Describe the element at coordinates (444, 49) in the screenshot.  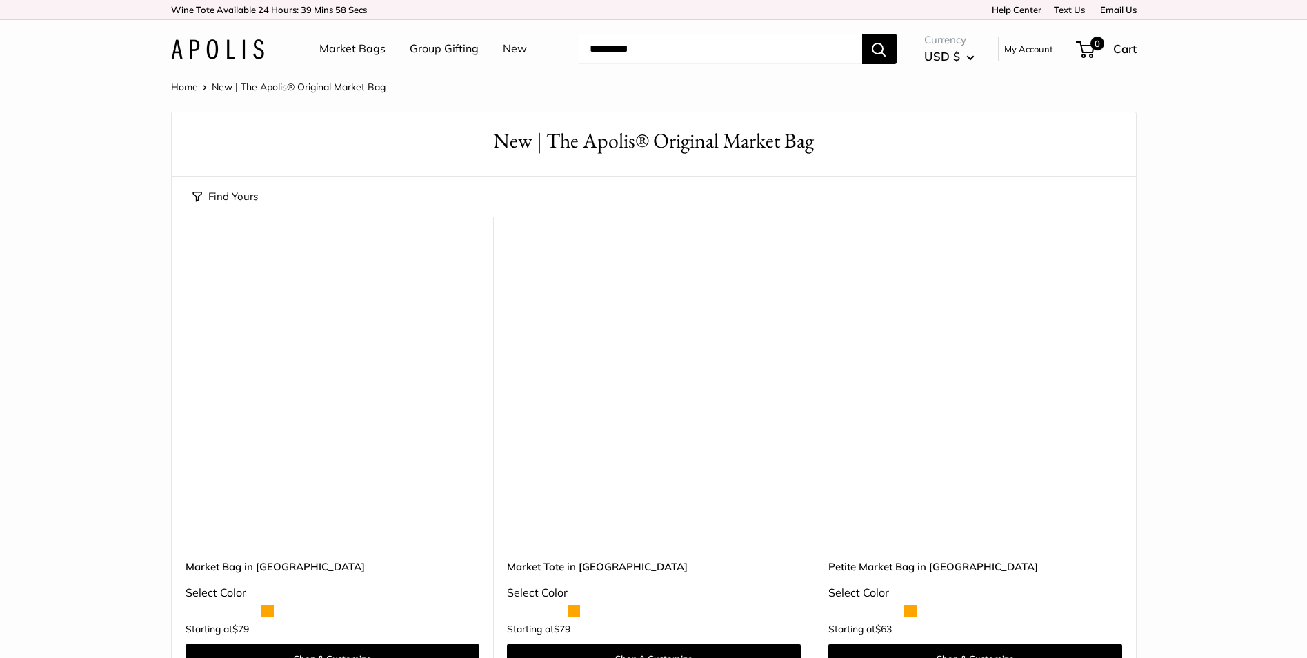
I see `a: Group Gifting` at that location.